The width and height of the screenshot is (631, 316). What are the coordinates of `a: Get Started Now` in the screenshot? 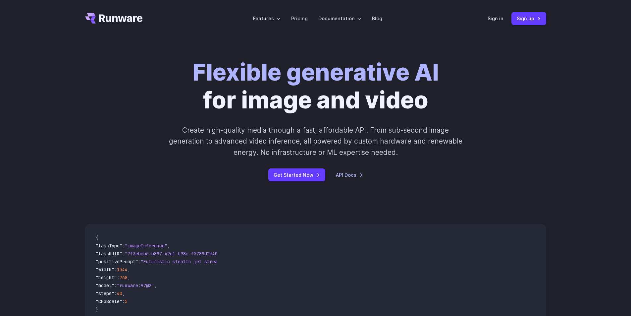 It's located at (297, 174).